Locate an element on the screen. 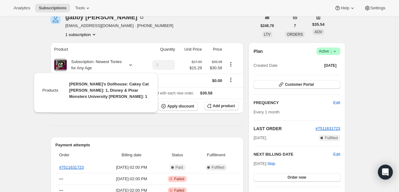  button: Subscriptions is located at coordinates (52, 8).